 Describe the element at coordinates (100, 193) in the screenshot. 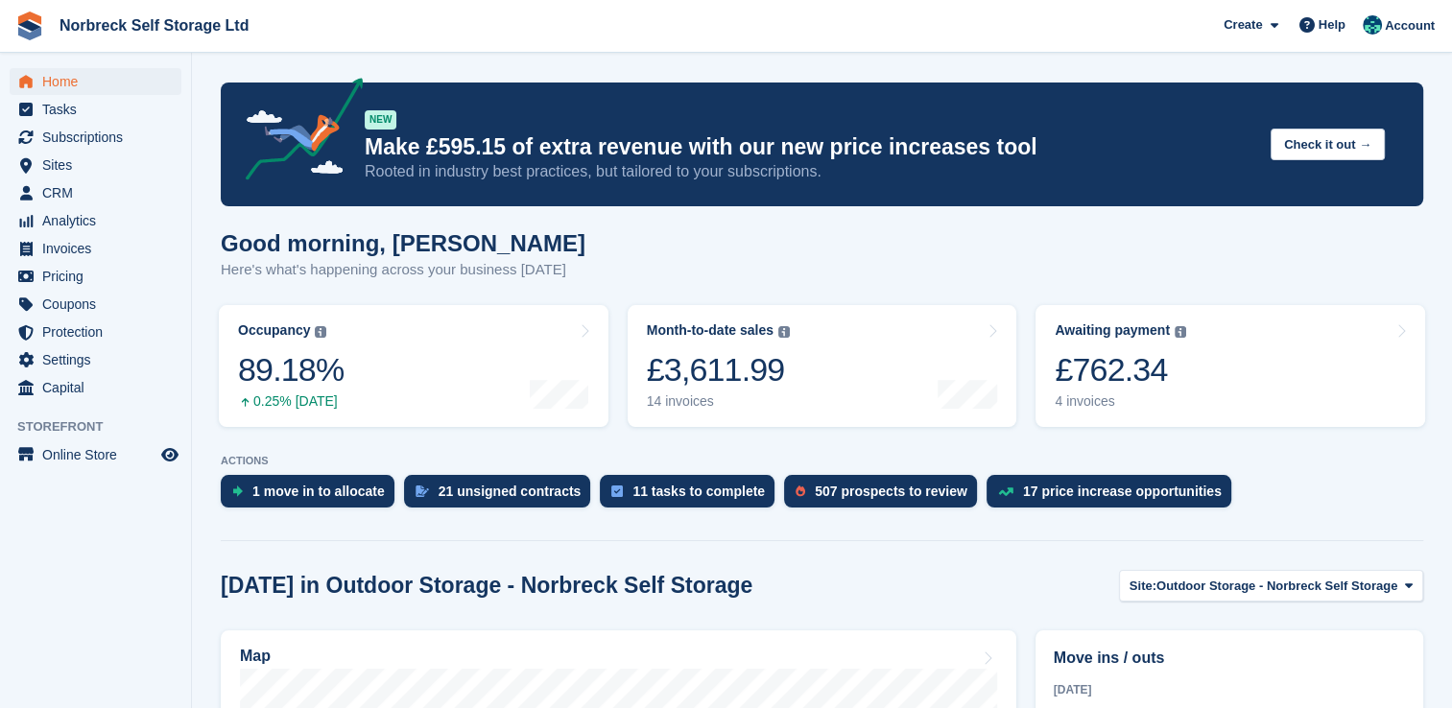

I see `span: CRM` at that location.